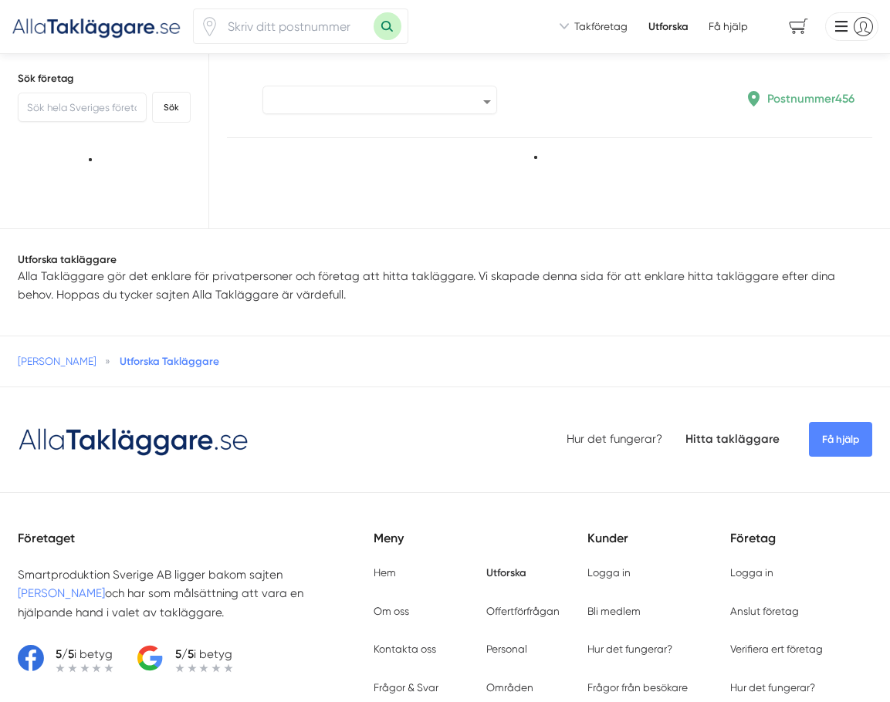 The width and height of the screenshot is (890, 702). I want to click on a: Om oss, so click(391, 611).